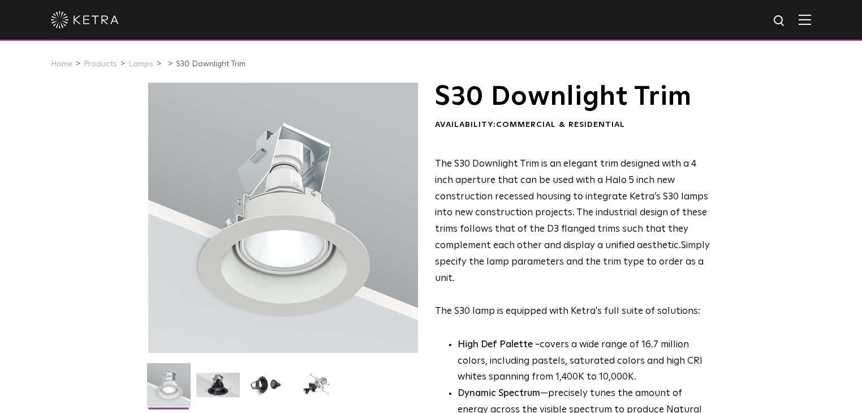 The height and width of the screenshot is (413, 862). I want to click on span: The S30 Downlight Trim is an elegant trim designed with a 4 inch aperture that can be used with a..., so click(572, 204).